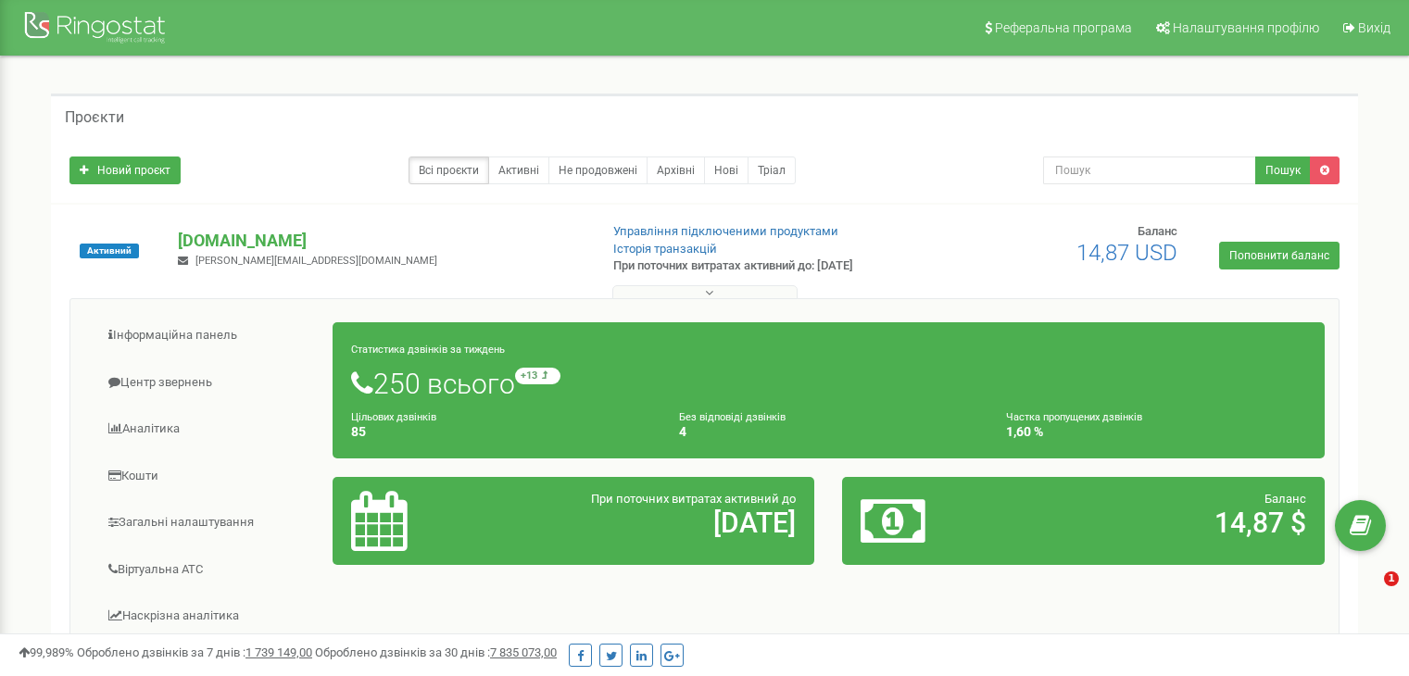 This screenshot has width=1409, height=676. Describe the element at coordinates (208, 522) in the screenshot. I see `a: Загальні налаштування` at that location.